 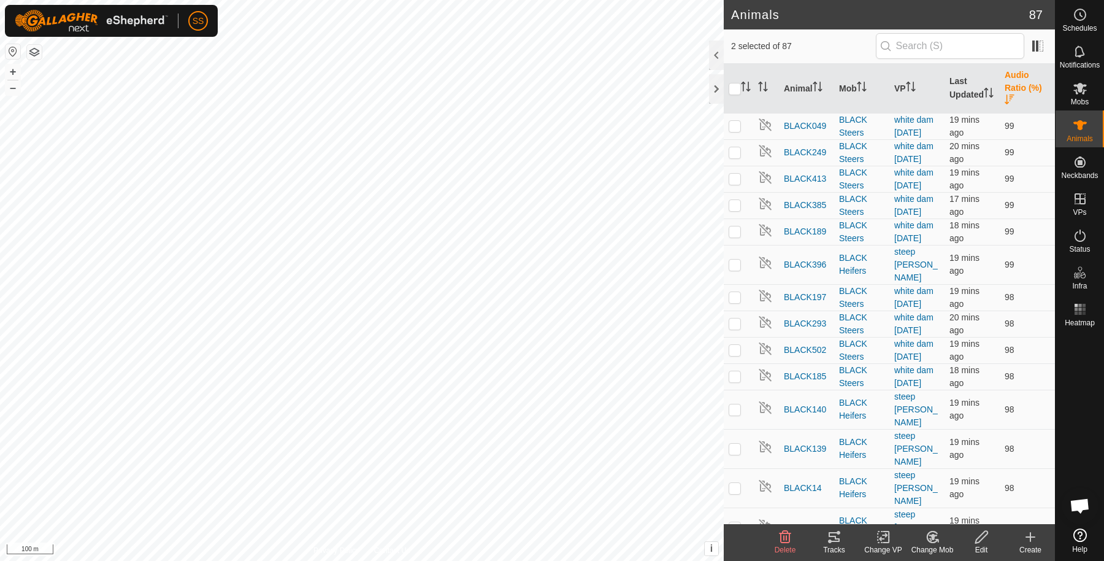 I want to click on img: Gallagher Logo, so click(x=91, y=21).